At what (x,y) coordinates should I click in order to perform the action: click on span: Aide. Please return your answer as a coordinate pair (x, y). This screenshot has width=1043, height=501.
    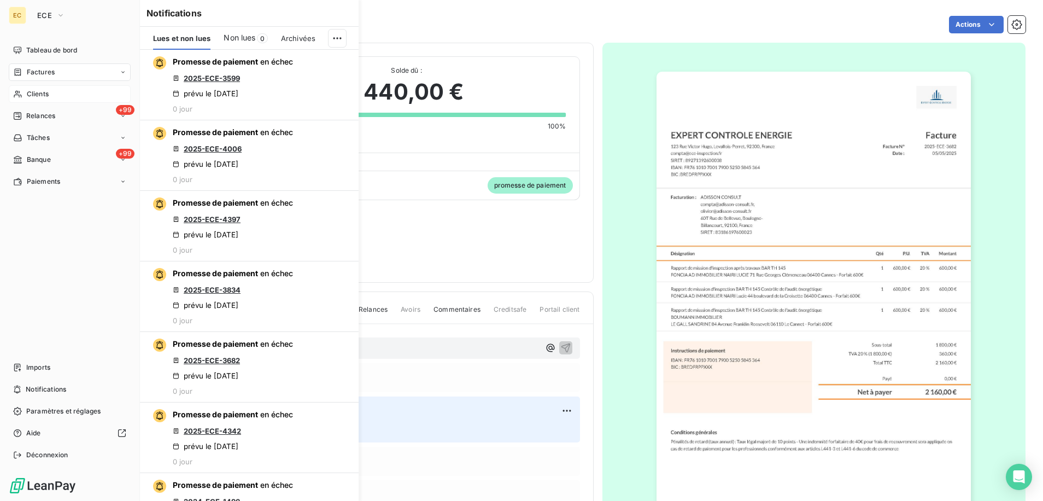
    Looking at the image, I should click on (33, 433).